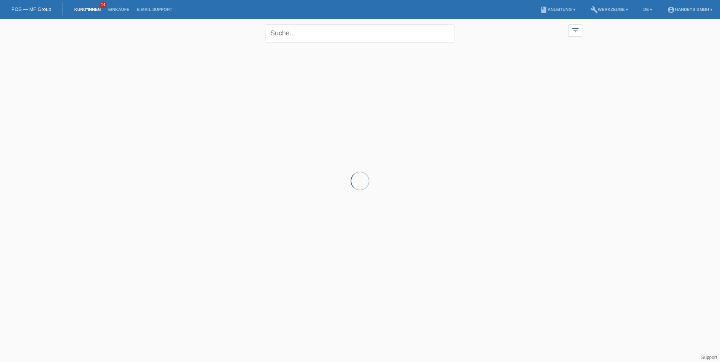 The image size is (720, 362). I want to click on a: Kund*innen, so click(87, 9).